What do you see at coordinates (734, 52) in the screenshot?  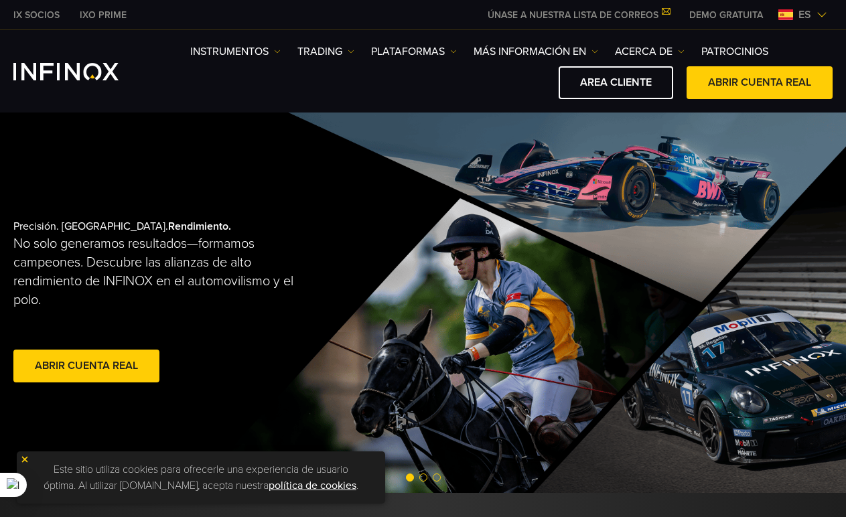 I see `a: Patrocinios` at bounding box center [734, 52].